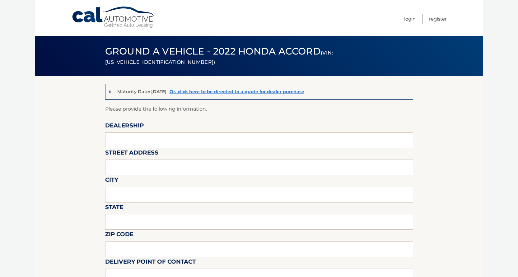 This screenshot has width=518, height=277. I want to click on label: City, so click(112, 180).